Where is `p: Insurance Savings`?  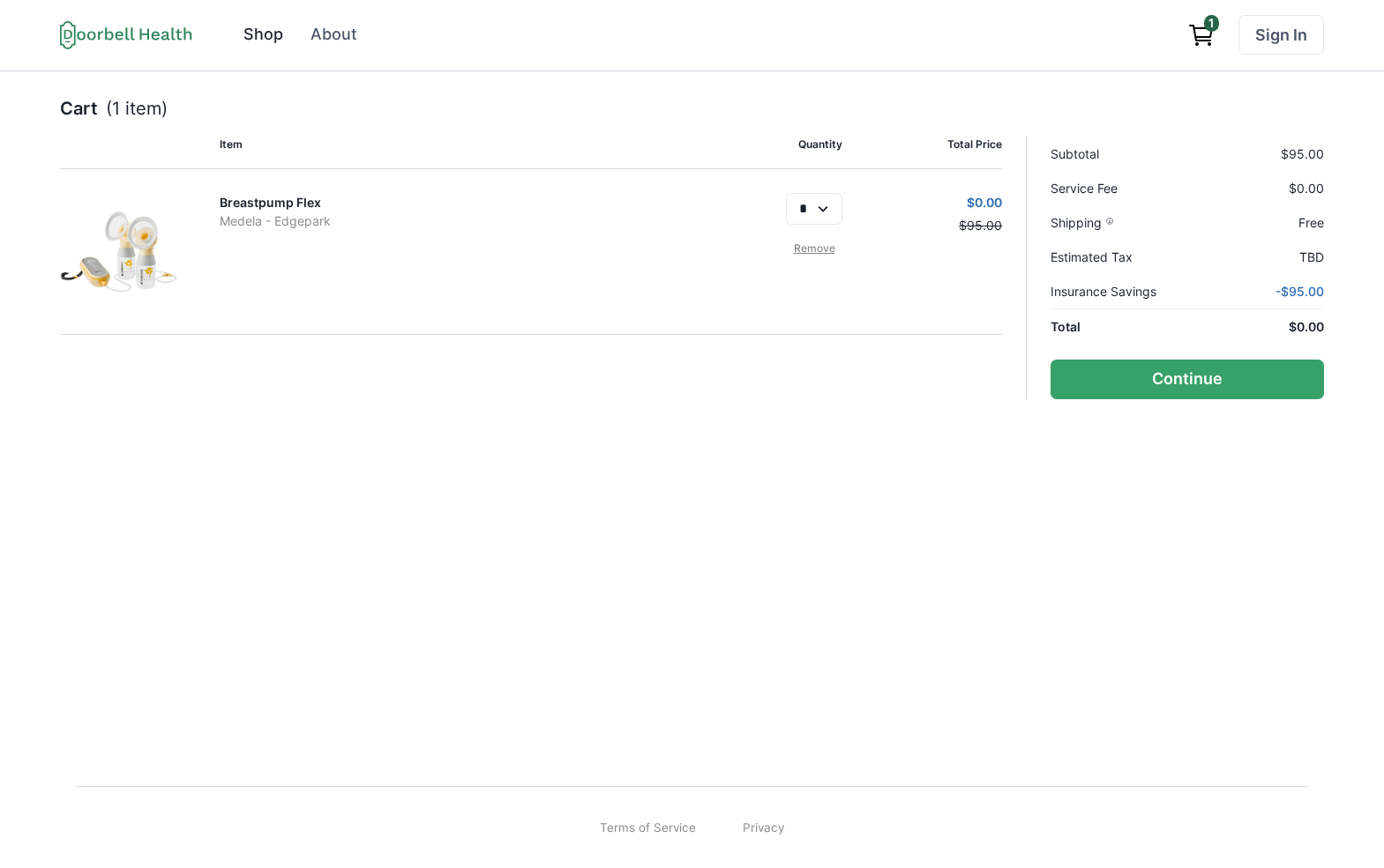
p: Insurance Savings is located at coordinates (1114, 291).